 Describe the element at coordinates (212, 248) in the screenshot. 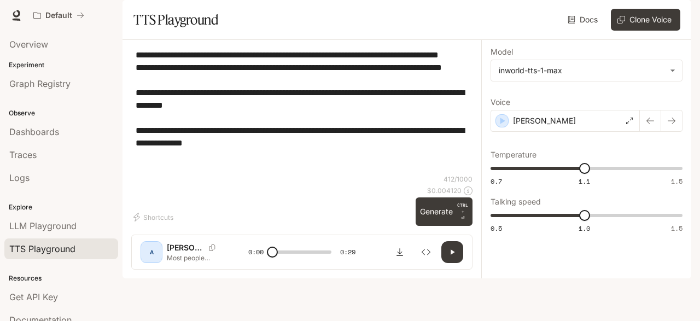

I see `button: Copy Voice ID` at that location.